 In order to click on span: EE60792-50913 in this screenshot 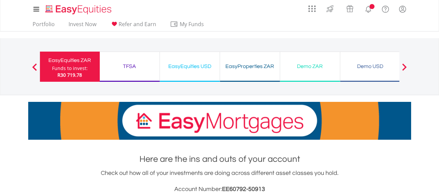, I will do `click(243, 189)`.